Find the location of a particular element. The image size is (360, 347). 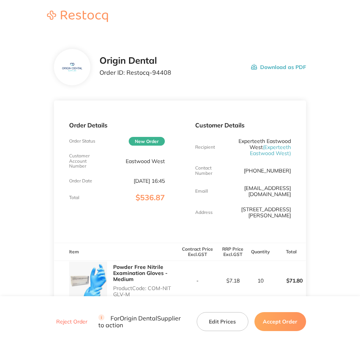

span: New Order is located at coordinates (147, 141).